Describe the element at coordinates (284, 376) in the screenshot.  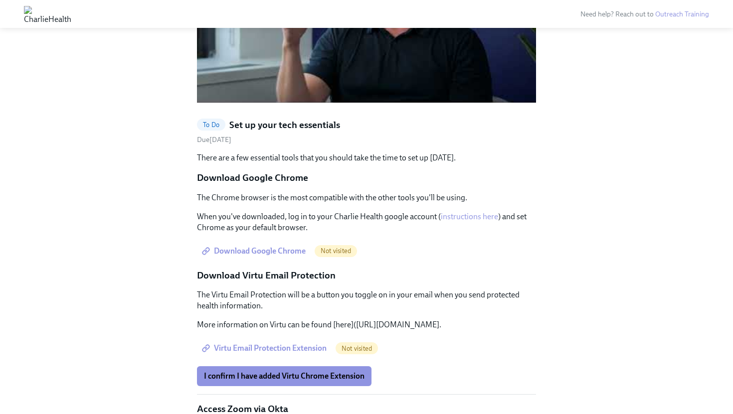
I see `span: I confirm I have added Virtu Chrome Extension` at that location.